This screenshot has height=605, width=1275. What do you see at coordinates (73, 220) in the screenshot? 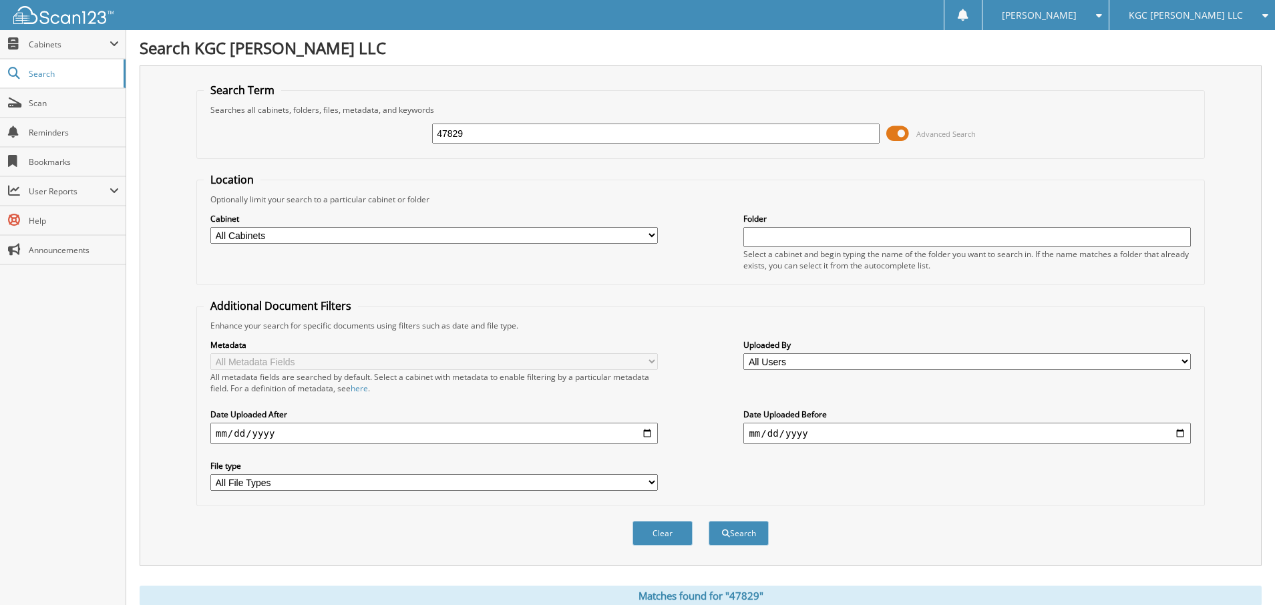
I see `span: Help` at bounding box center [73, 220].